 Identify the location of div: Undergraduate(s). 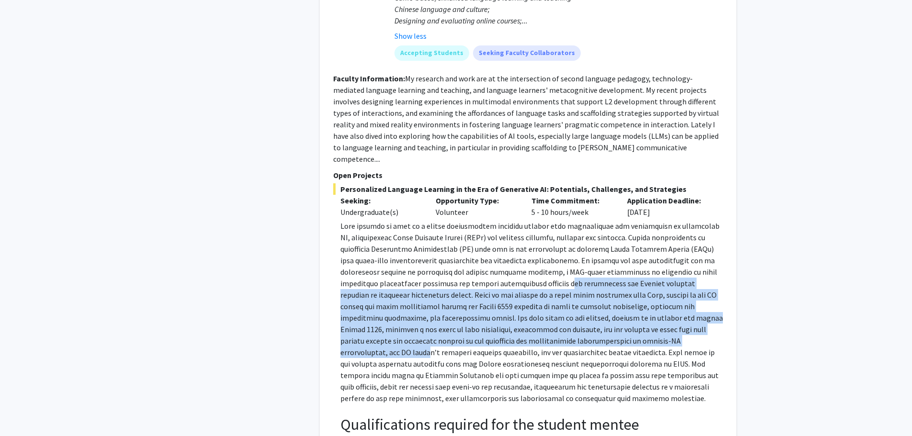
(381, 212).